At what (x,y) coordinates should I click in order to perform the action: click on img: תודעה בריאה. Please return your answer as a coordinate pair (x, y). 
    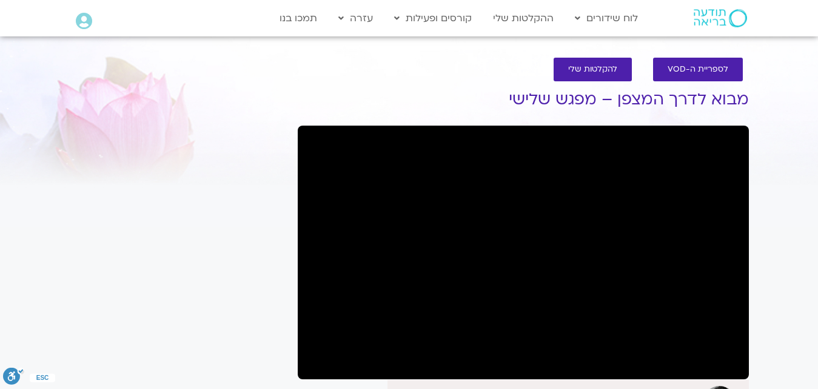
    Looking at the image, I should click on (720, 18).